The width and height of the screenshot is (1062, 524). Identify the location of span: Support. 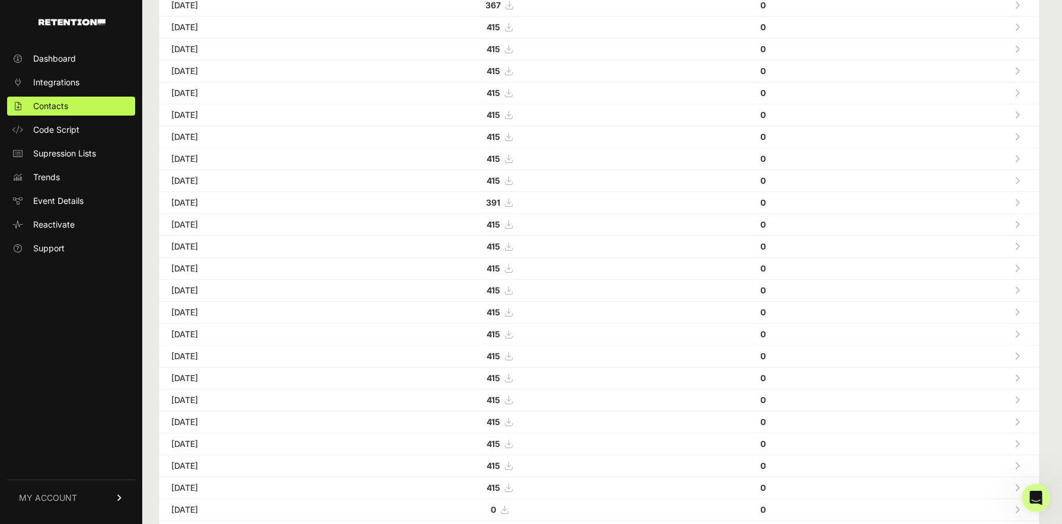
(49, 248).